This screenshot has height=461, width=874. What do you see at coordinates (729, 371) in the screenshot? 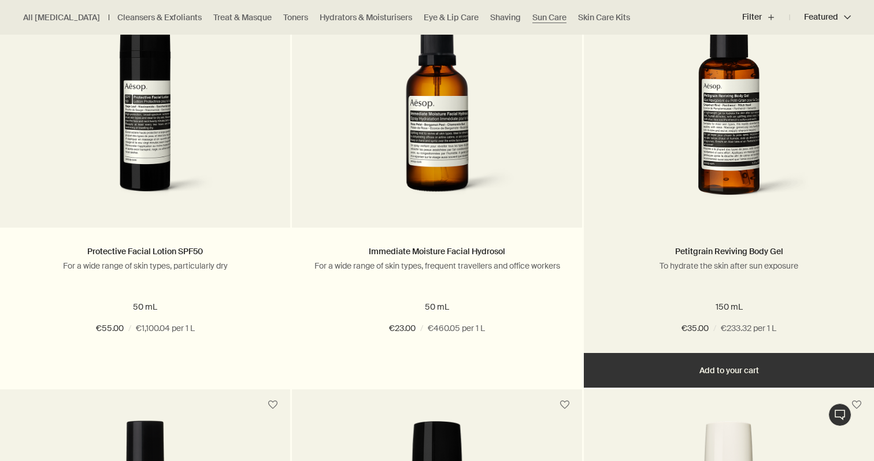
I see `button: Add to your cart - €35.00` at bounding box center [729, 371].